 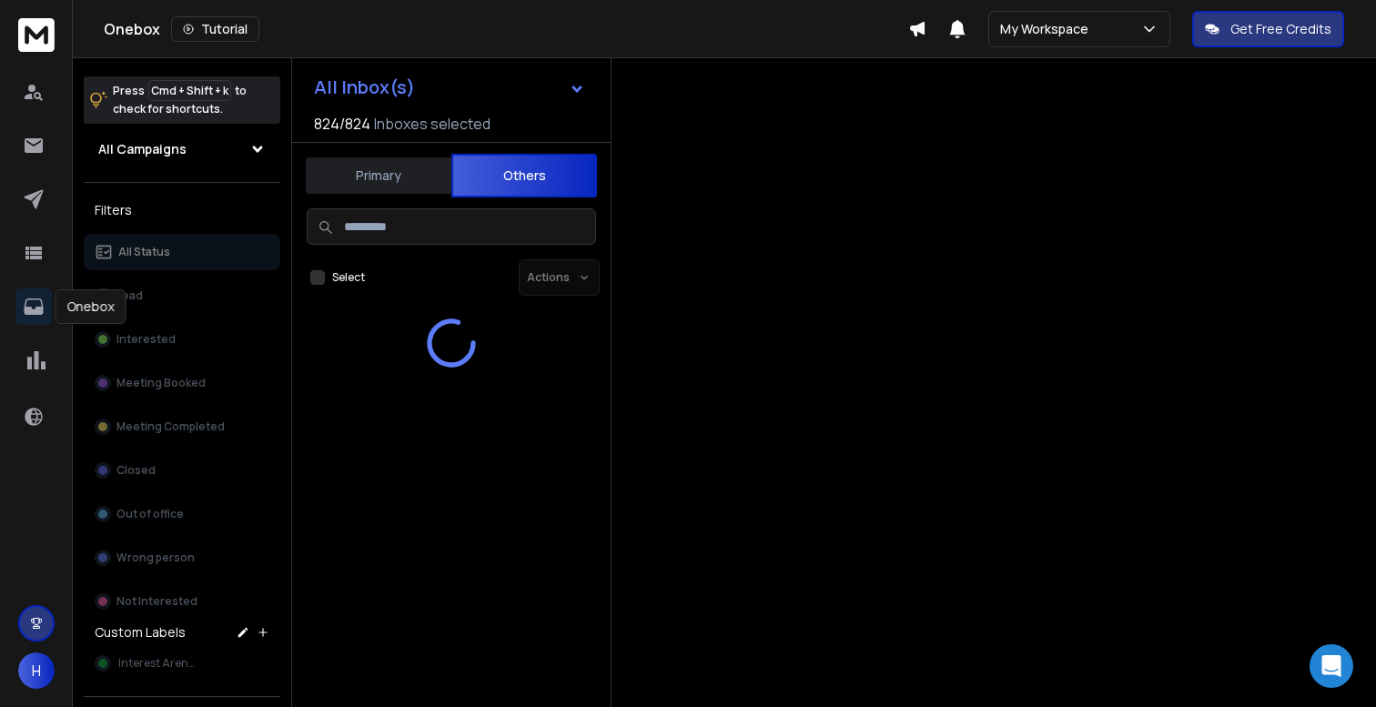 I want to click on button: All Campaigns, so click(x=182, y=149).